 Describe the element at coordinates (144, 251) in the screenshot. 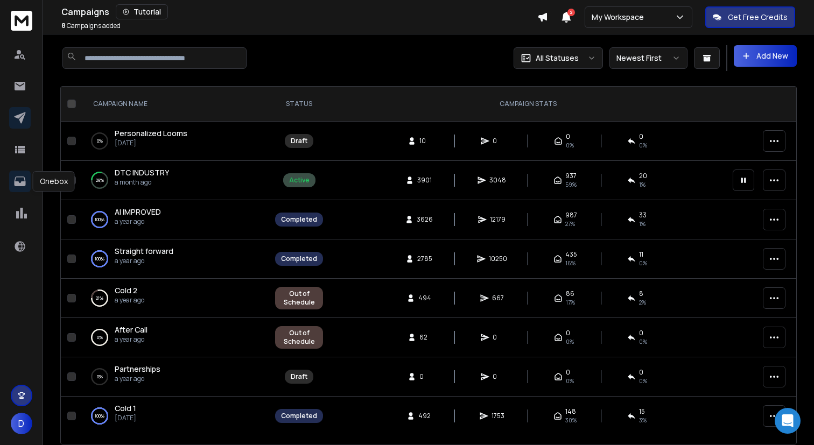

I see `span: Straight forward` at that location.